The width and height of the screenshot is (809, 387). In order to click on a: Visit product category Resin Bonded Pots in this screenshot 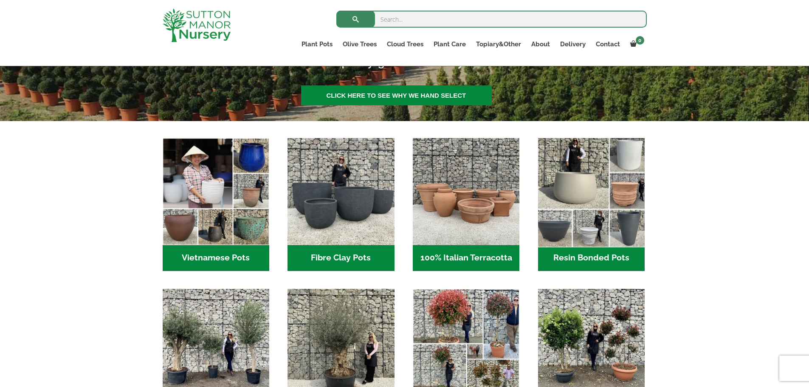, I will do `click(591, 204)`.